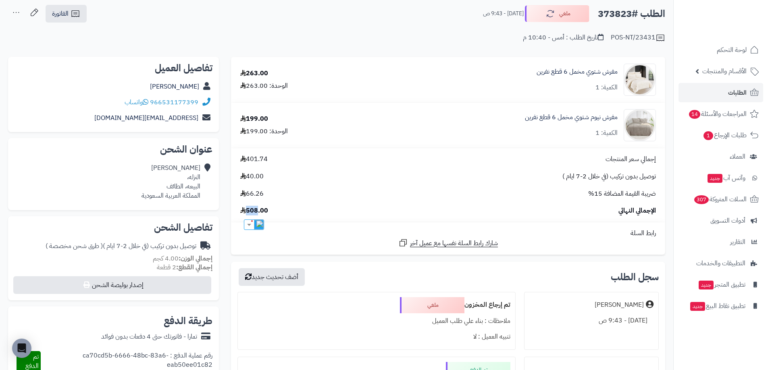 The image size is (768, 370). What do you see at coordinates (724, 71) in the screenshot?
I see `span: الأقسام والمنتجات` at bounding box center [724, 71].